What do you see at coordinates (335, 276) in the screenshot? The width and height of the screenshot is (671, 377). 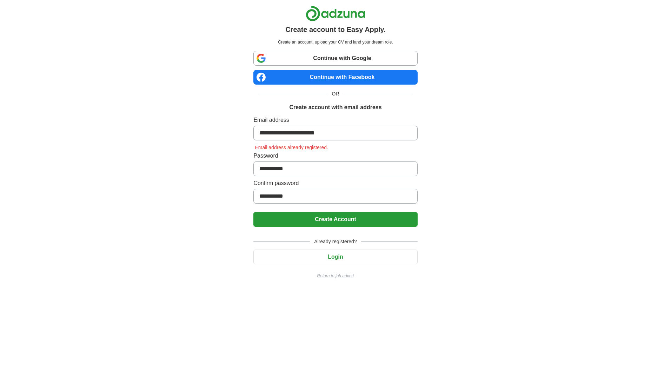 I see `p: Return to job advert` at bounding box center [335, 276].